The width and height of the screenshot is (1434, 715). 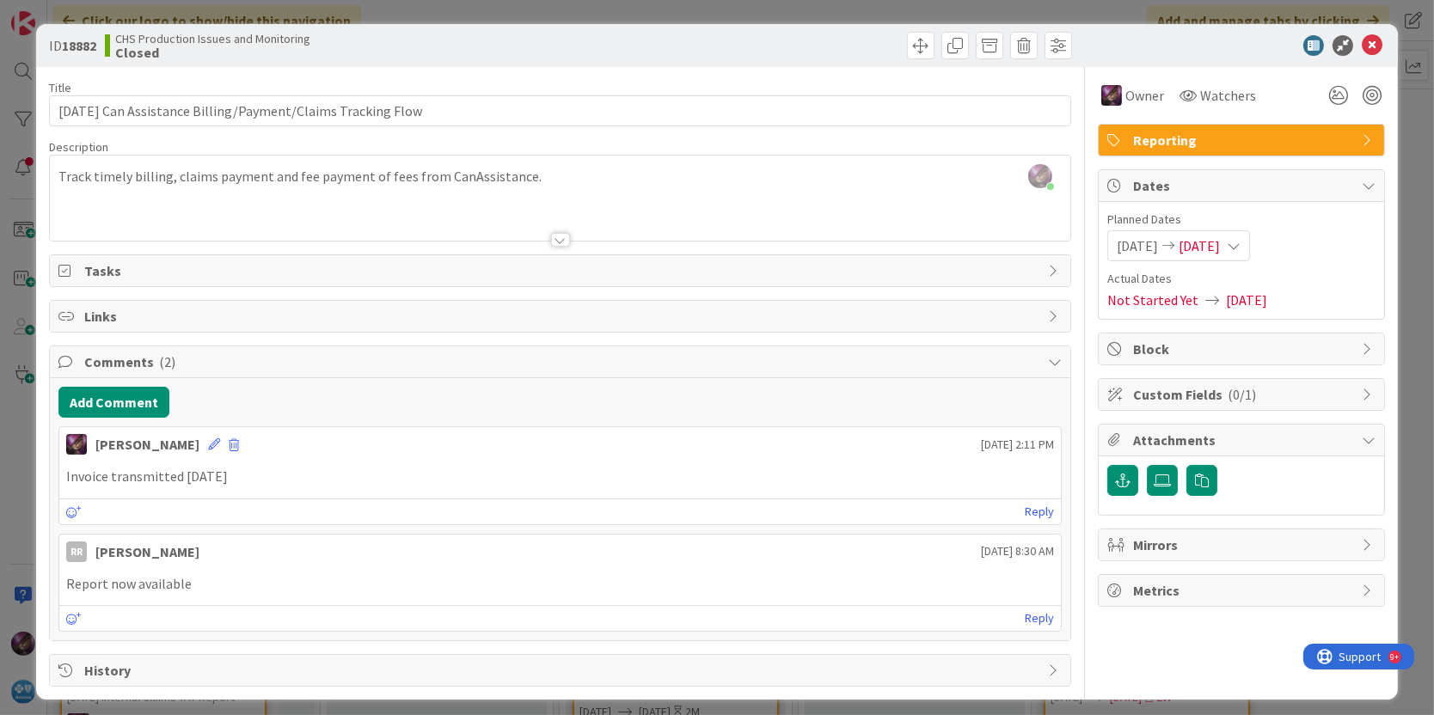 I want to click on span: Dates, so click(x=1243, y=186).